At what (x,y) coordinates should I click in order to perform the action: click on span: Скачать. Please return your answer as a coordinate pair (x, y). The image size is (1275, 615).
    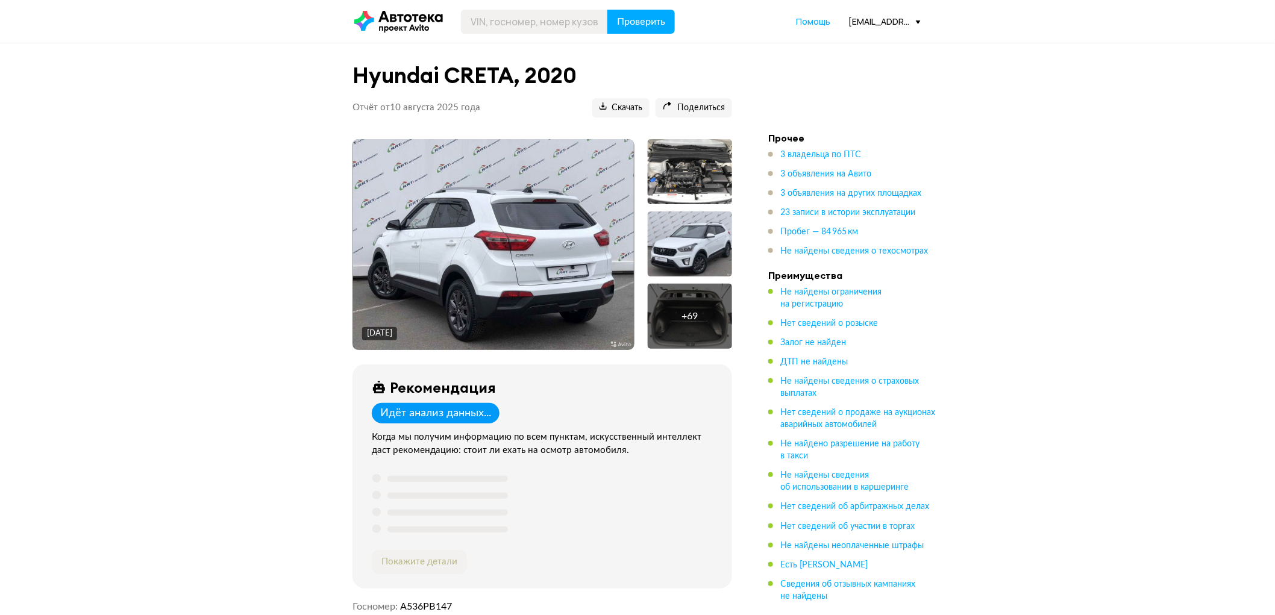
    Looking at the image, I should click on (621, 108).